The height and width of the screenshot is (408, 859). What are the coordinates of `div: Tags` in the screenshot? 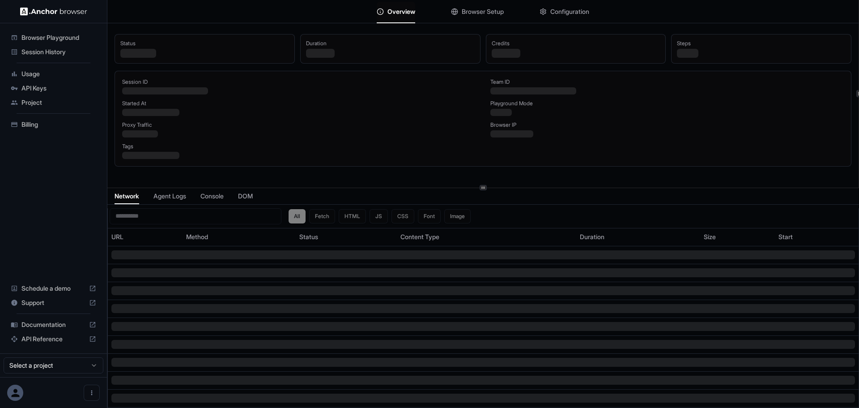 It's located at (483, 146).